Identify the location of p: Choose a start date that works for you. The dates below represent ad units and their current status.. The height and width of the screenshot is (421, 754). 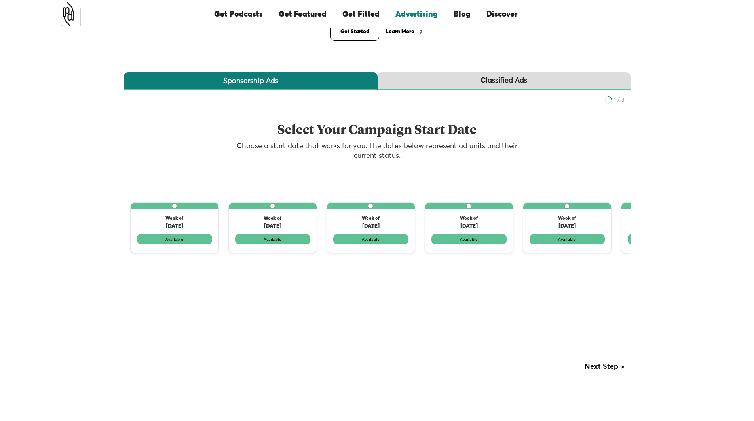
(377, 151).